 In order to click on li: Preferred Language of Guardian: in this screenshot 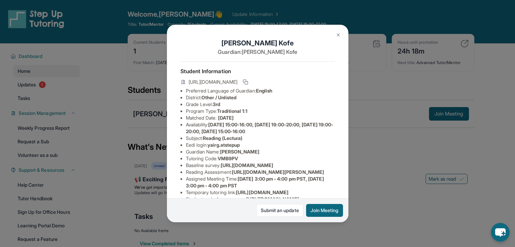, I will do `click(261, 91)`.